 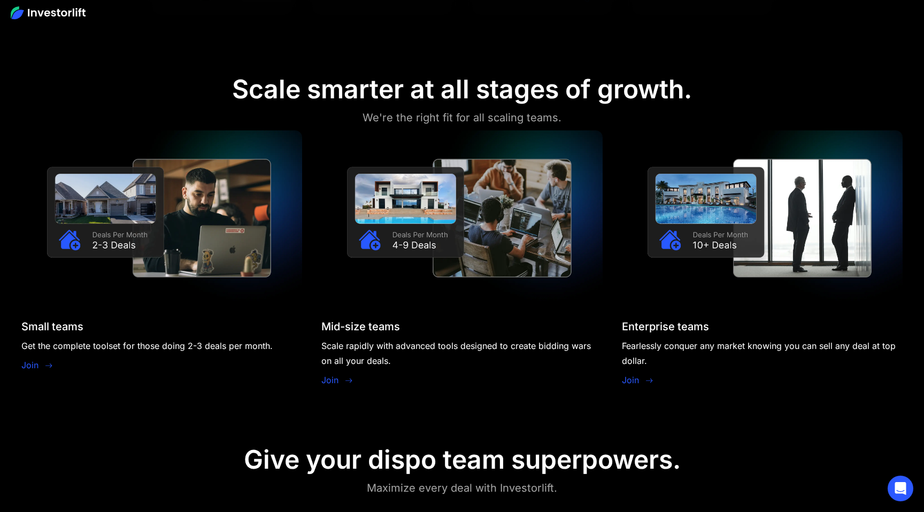 I want to click on div: Enterprise teams, so click(x=665, y=327).